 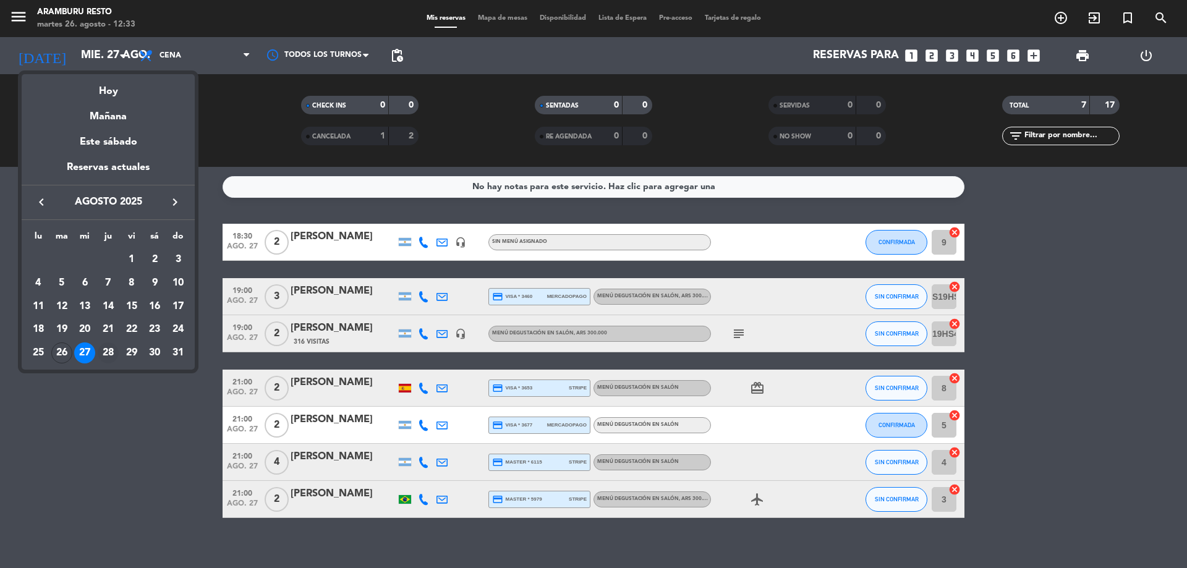 What do you see at coordinates (108, 283) in the screenshot?
I see `div: 7` at bounding box center [108, 283].